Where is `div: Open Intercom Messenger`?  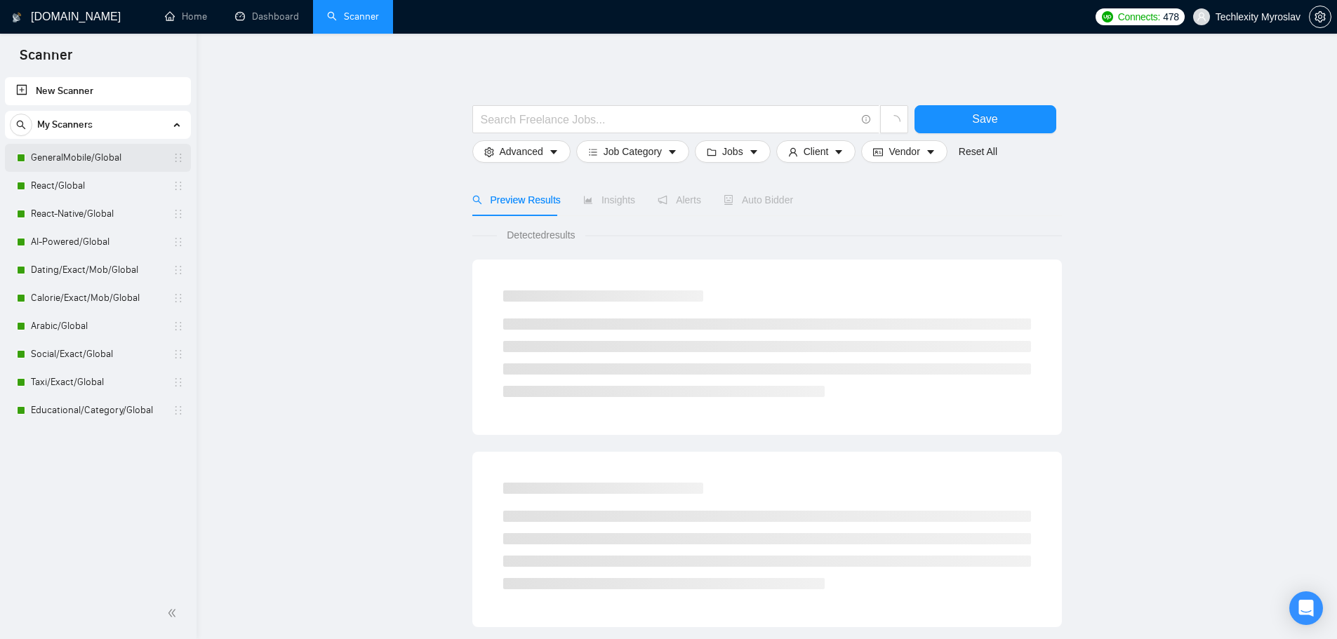 div: Open Intercom Messenger is located at coordinates (1306, 608).